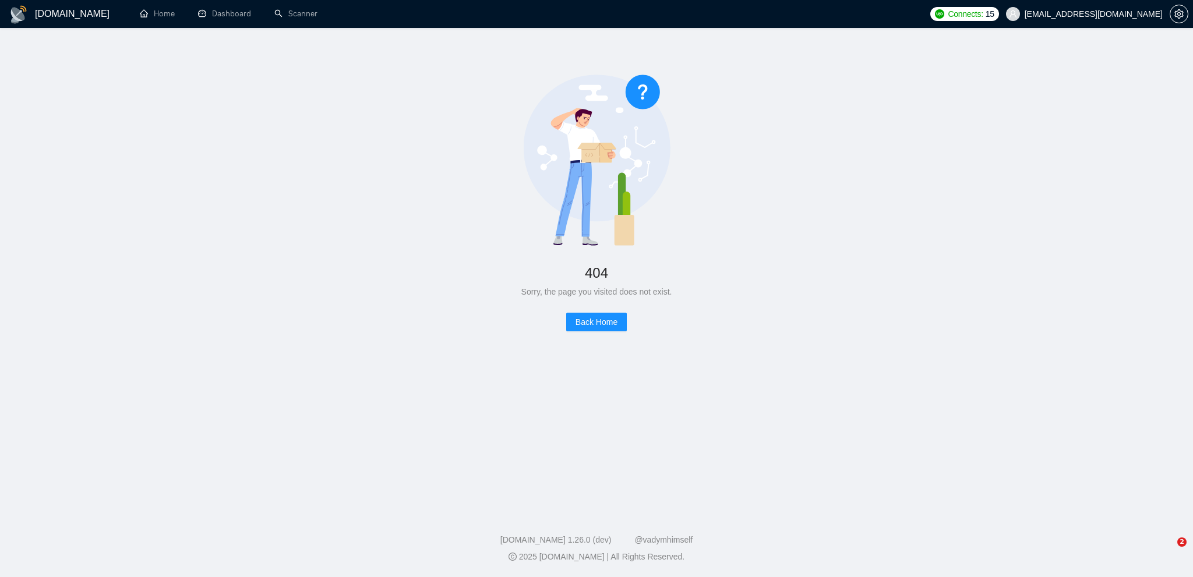 This screenshot has width=1193, height=577. What do you see at coordinates (1013, 14) in the screenshot?
I see `span: user` at bounding box center [1013, 14].